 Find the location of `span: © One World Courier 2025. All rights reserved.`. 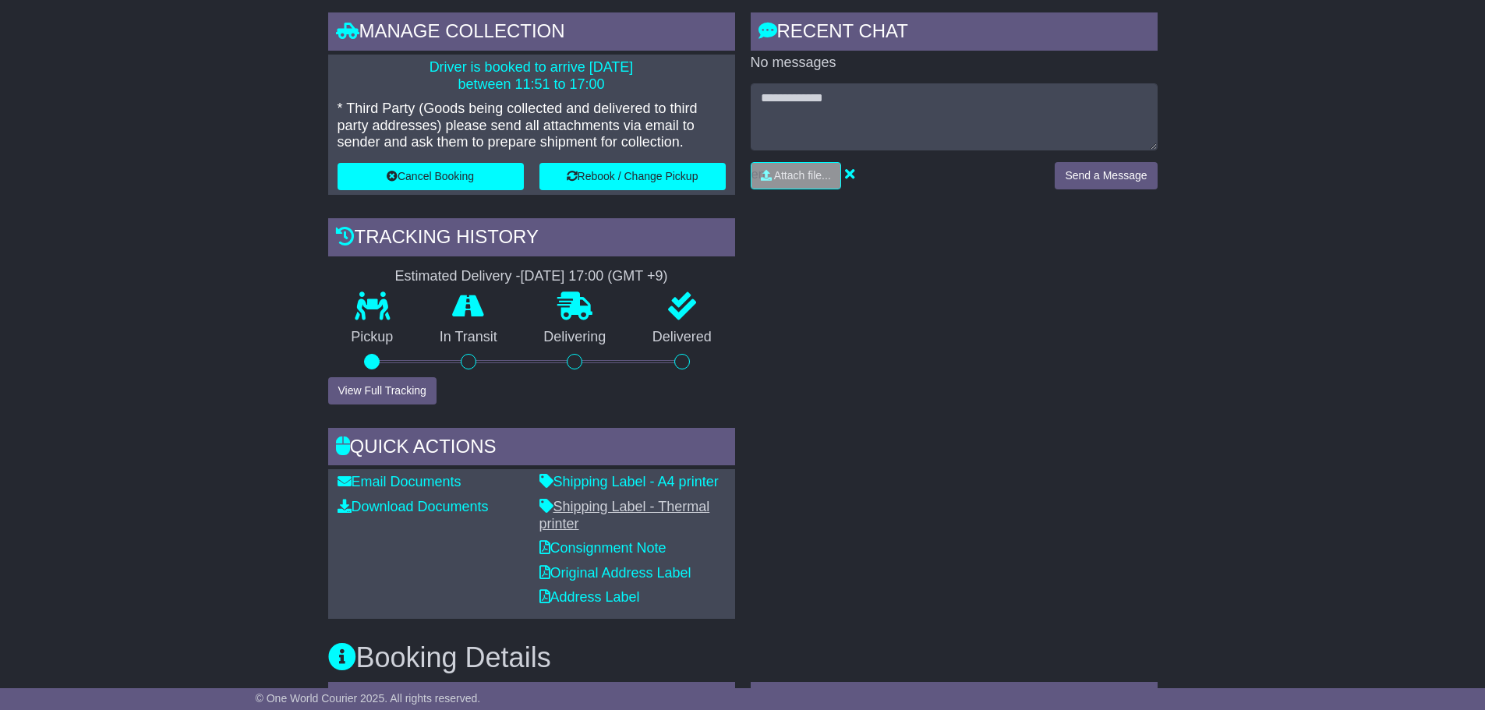

span: © One World Courier 2025. All rights reserved. is located at coordinates (368, 699).